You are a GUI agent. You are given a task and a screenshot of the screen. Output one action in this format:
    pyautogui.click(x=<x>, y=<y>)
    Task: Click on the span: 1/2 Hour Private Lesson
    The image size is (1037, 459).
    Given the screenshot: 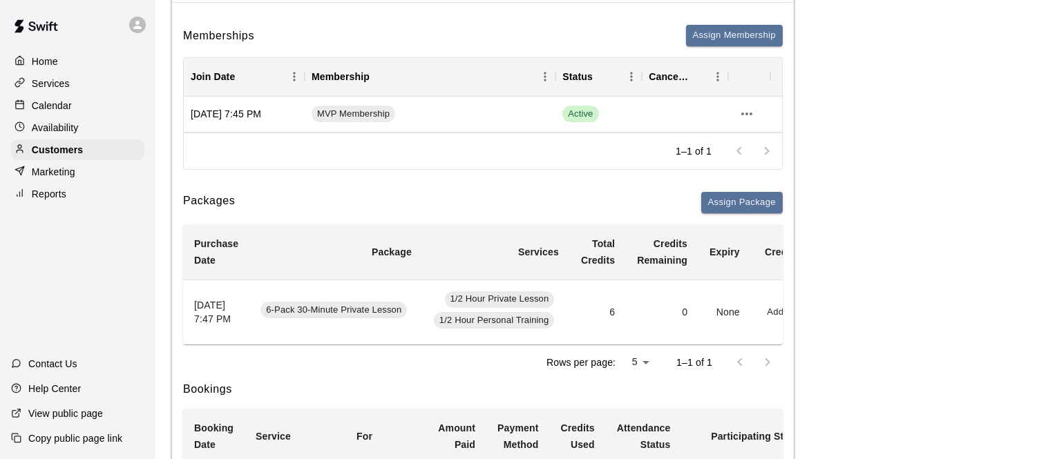 What is the action you would take?
    pyautogui.click(x=499, y=299)
    